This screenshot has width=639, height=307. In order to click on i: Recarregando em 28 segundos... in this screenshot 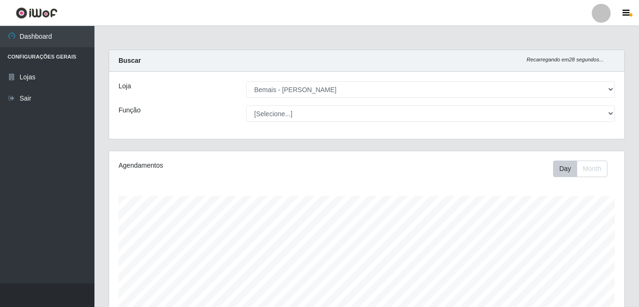, I will do `click(565, 60)`.